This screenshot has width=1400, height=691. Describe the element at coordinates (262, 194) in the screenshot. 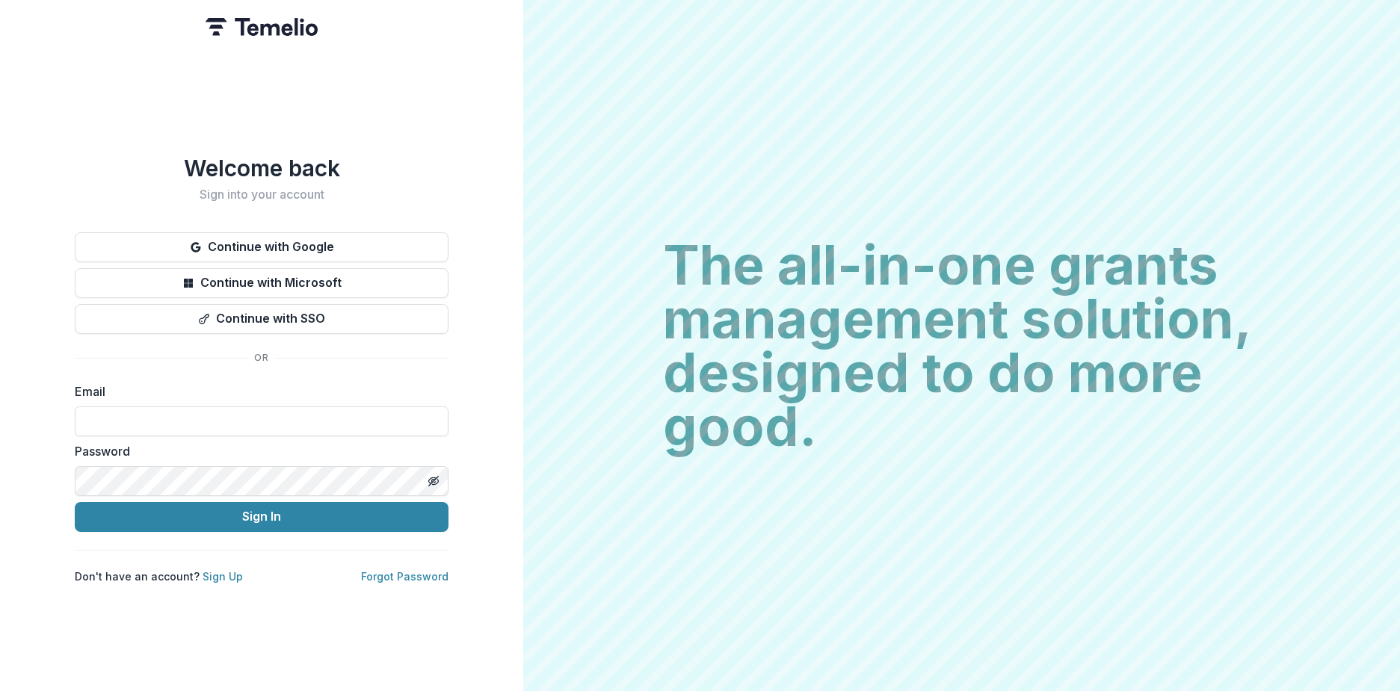

I see `h2: Sign into your account` at that location.